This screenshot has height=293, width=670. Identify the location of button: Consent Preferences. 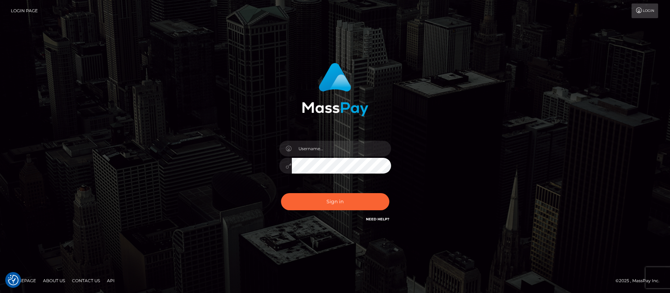
(13, 280).